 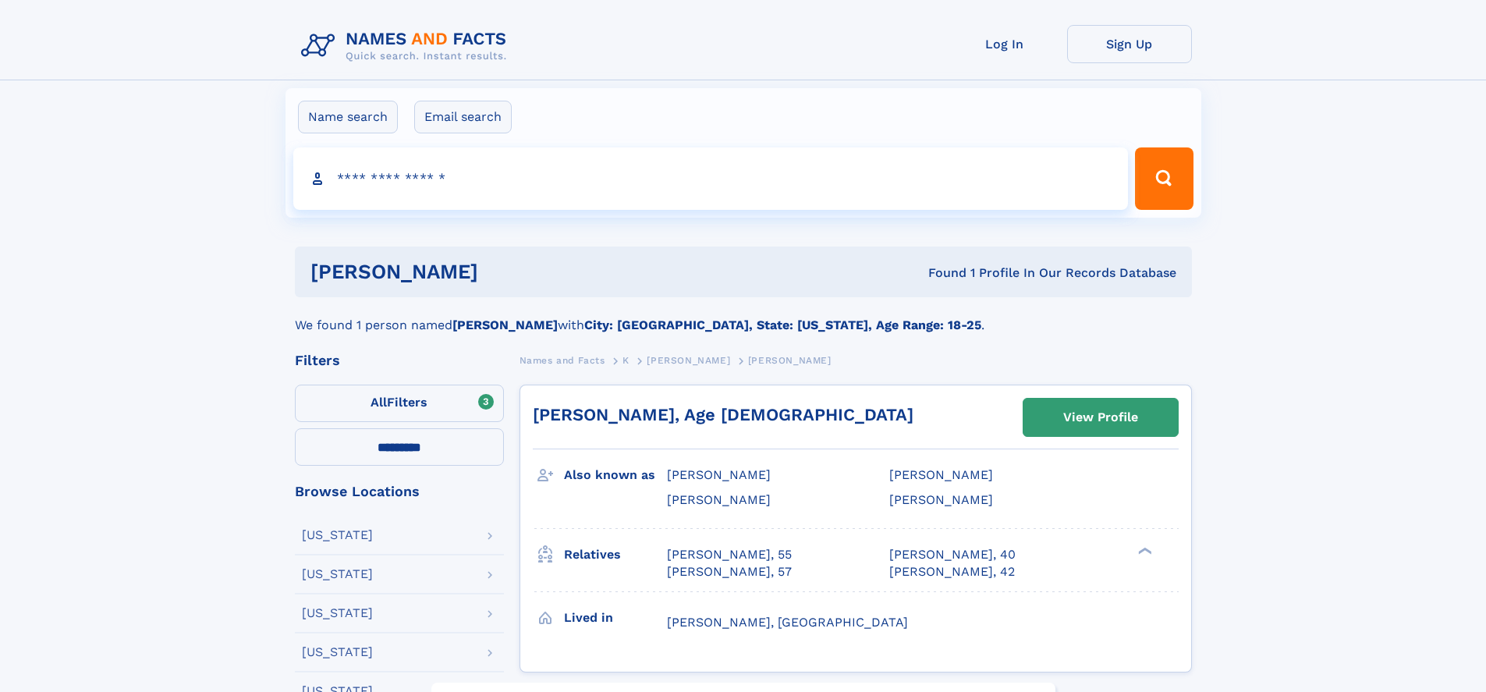 I want to click on div: We found 1 person named with ., so click(x=743, y=316).